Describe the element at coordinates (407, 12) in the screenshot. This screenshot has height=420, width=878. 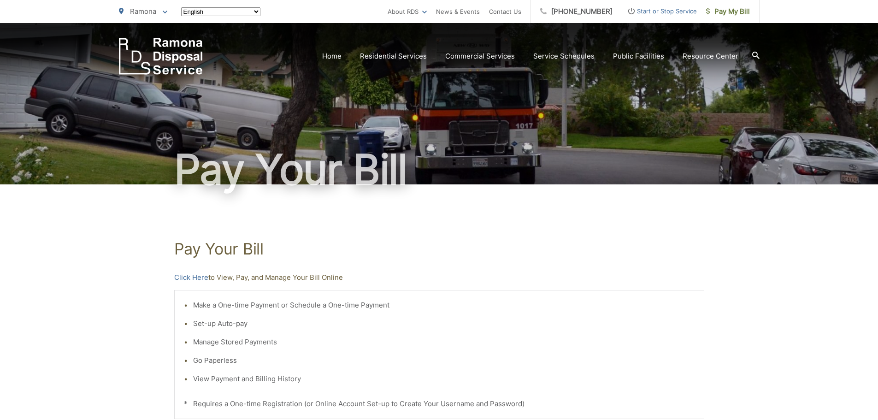
I see `a: About RDS` at that location.